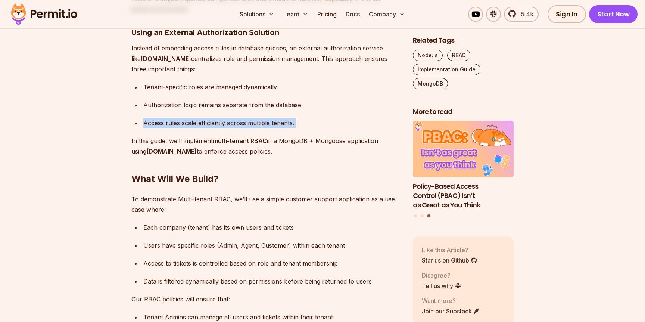 The width and height of the screenshot is (645, 322). Describe the element at coordinates (451, 311) in the screenshot. I see `a: Join our Substack` at that location.